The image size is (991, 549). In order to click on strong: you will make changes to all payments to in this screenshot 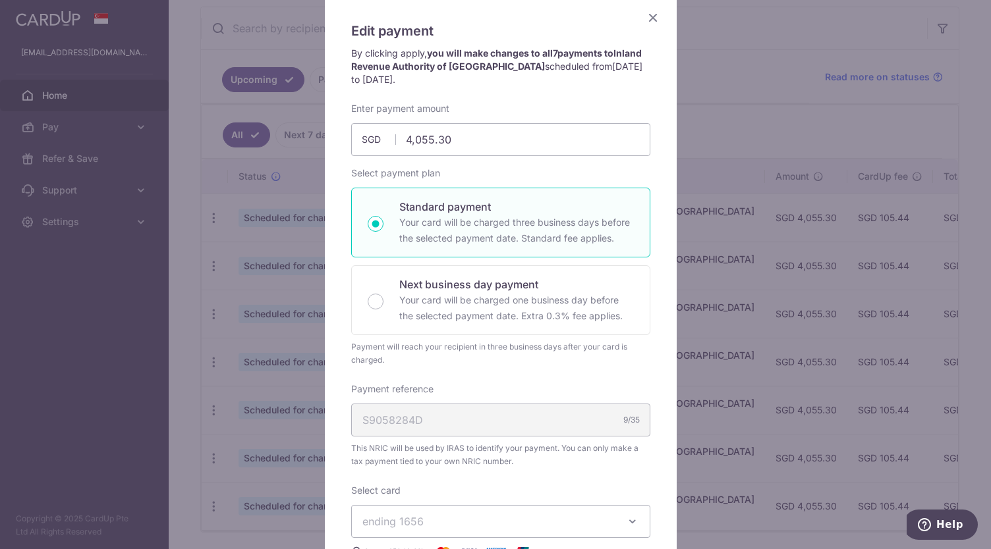, I will do `click(496, 59)`.